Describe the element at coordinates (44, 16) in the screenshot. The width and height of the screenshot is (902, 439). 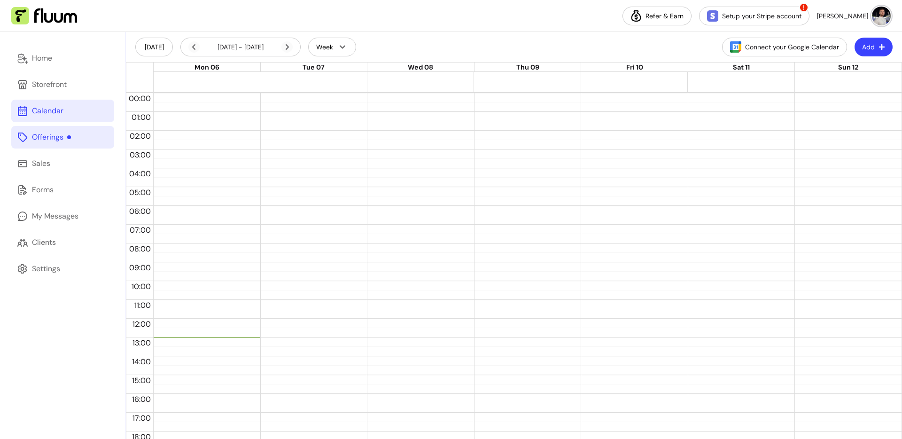
I see `img: Fluum Logo` at that location.